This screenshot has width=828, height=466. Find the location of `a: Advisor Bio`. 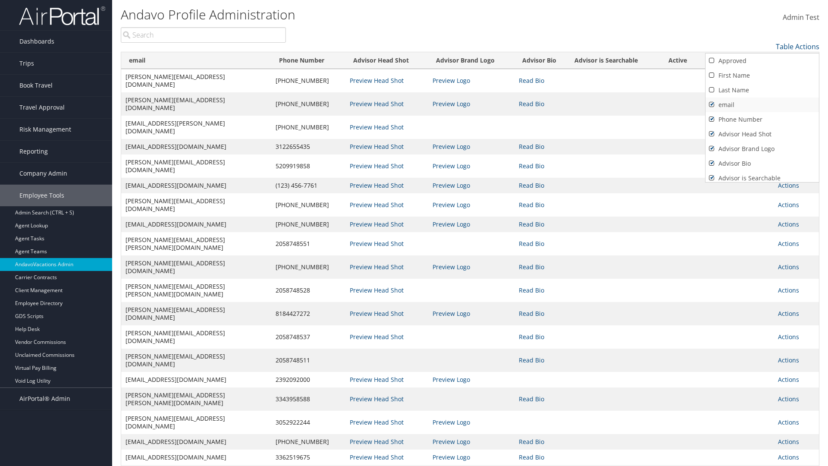

a: Advisor Bio is located at coordinates (762, 163).